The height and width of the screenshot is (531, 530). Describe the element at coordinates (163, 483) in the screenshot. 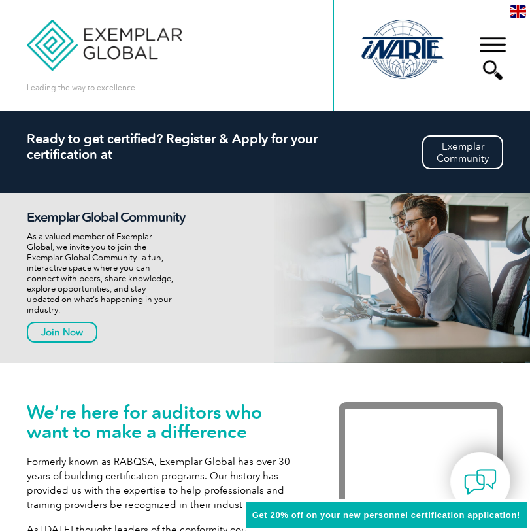

I see `p: Formerly known as RABQSA, Exemplar Global has over 30 years of building certification programs. O...` at that location.